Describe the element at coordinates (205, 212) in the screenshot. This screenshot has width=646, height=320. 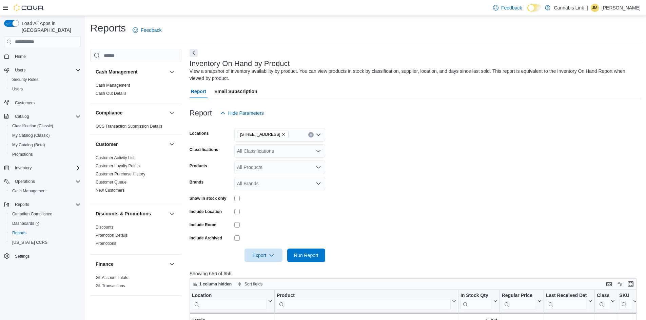
I see `label: Include Location` at that location.